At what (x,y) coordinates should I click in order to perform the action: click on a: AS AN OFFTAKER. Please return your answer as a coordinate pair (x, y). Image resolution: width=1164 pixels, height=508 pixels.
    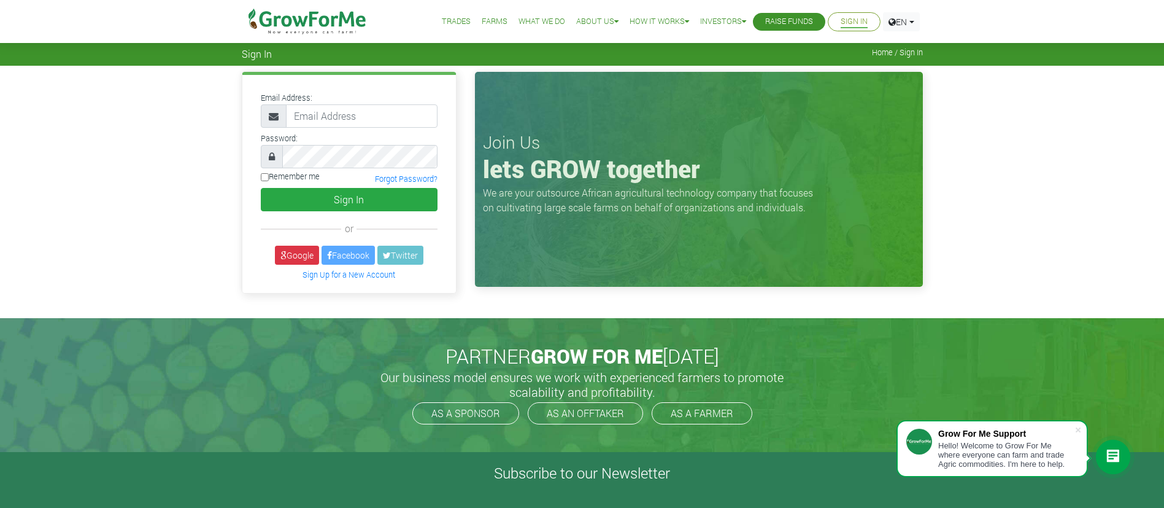
    Looking at the image, I should click on (586, 413).